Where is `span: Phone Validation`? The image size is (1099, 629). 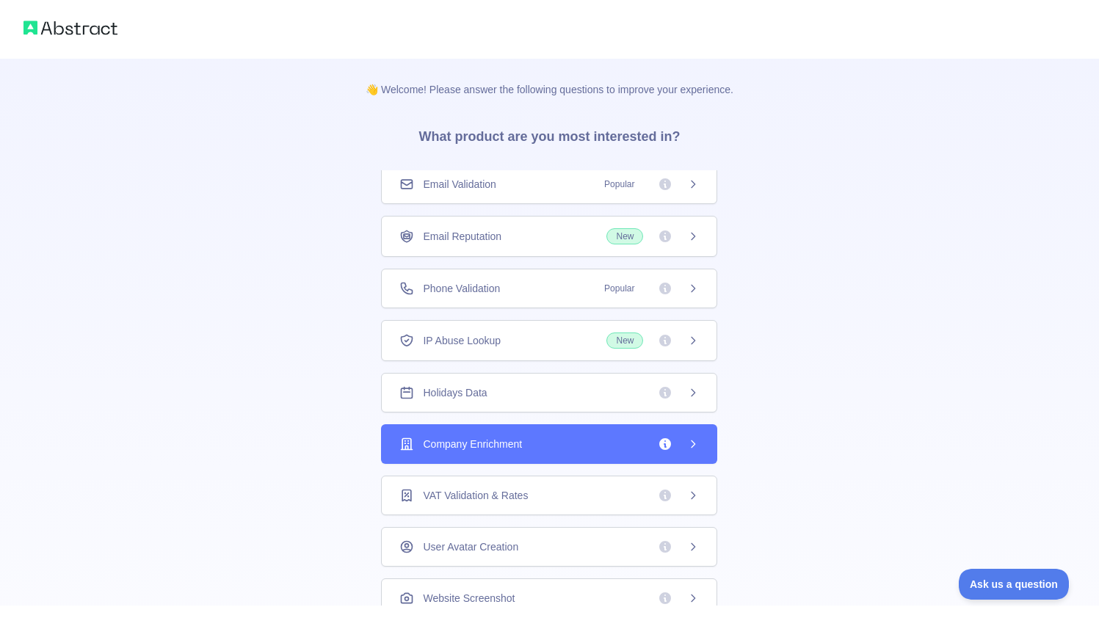
span: Phone Validation is located at coordinates (461, 289).